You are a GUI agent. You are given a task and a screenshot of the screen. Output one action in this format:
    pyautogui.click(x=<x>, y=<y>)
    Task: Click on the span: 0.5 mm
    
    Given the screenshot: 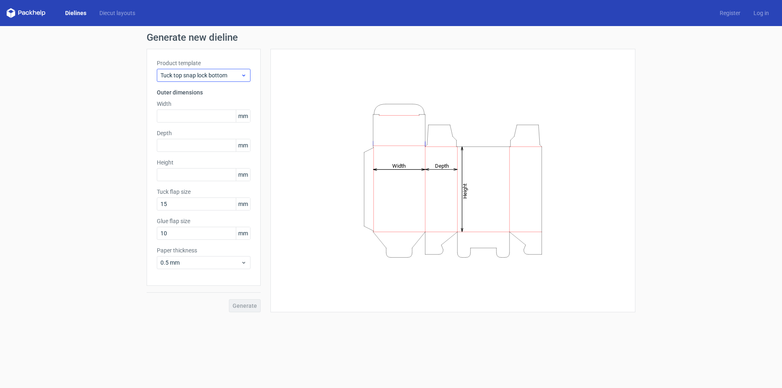 What is the action you would take?
    pyautogui.click(x=200, y=263)
    